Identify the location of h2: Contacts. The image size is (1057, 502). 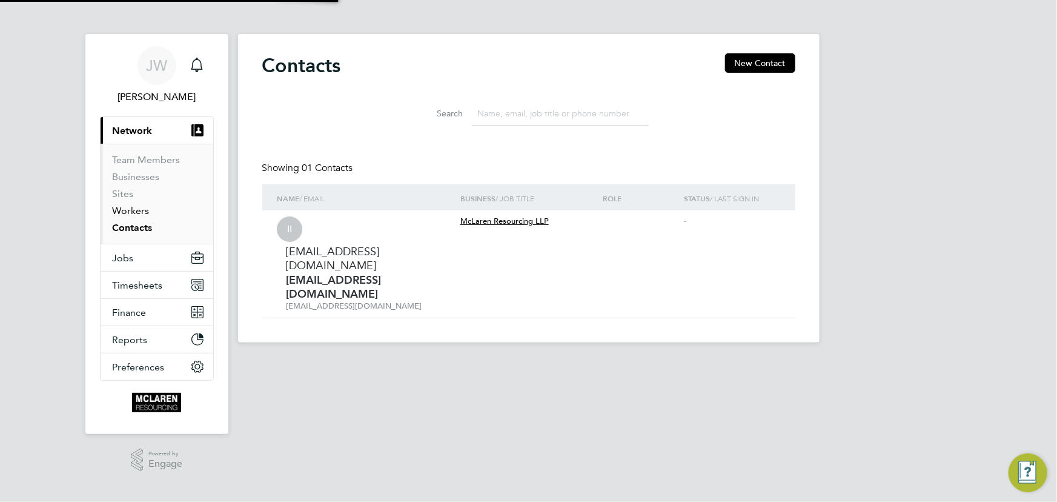
(302, 65).